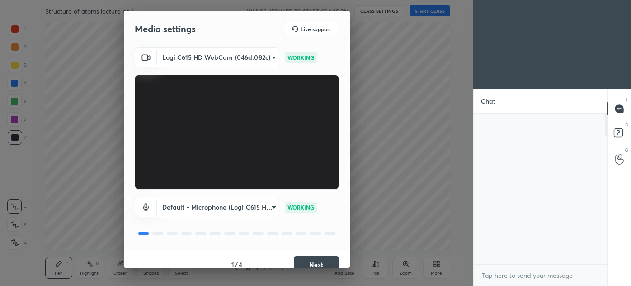 The height and width of the screenshot is (286, 631). I want to click on div: grid, so click(540, 199).